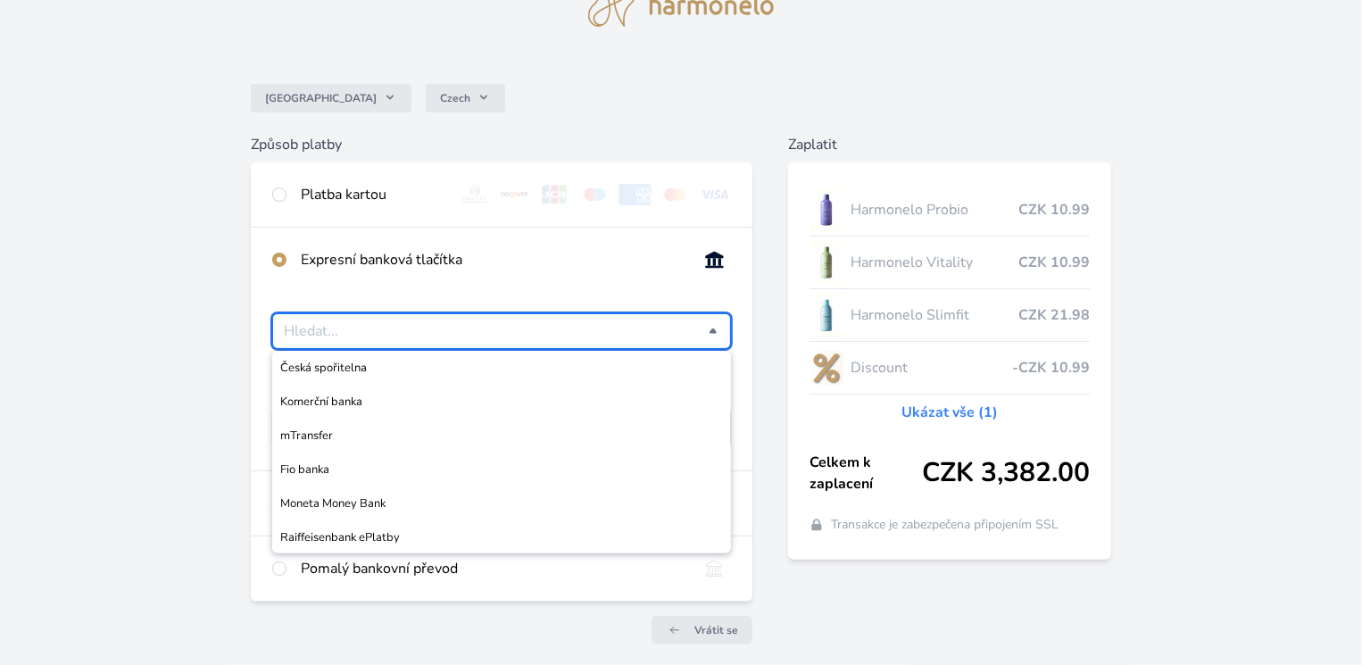 This screenshot has height=665, width=1362. Describe the element at coordinates (1051, 368) in the screenshot. I see `span: -CZK 10.99` at that location.